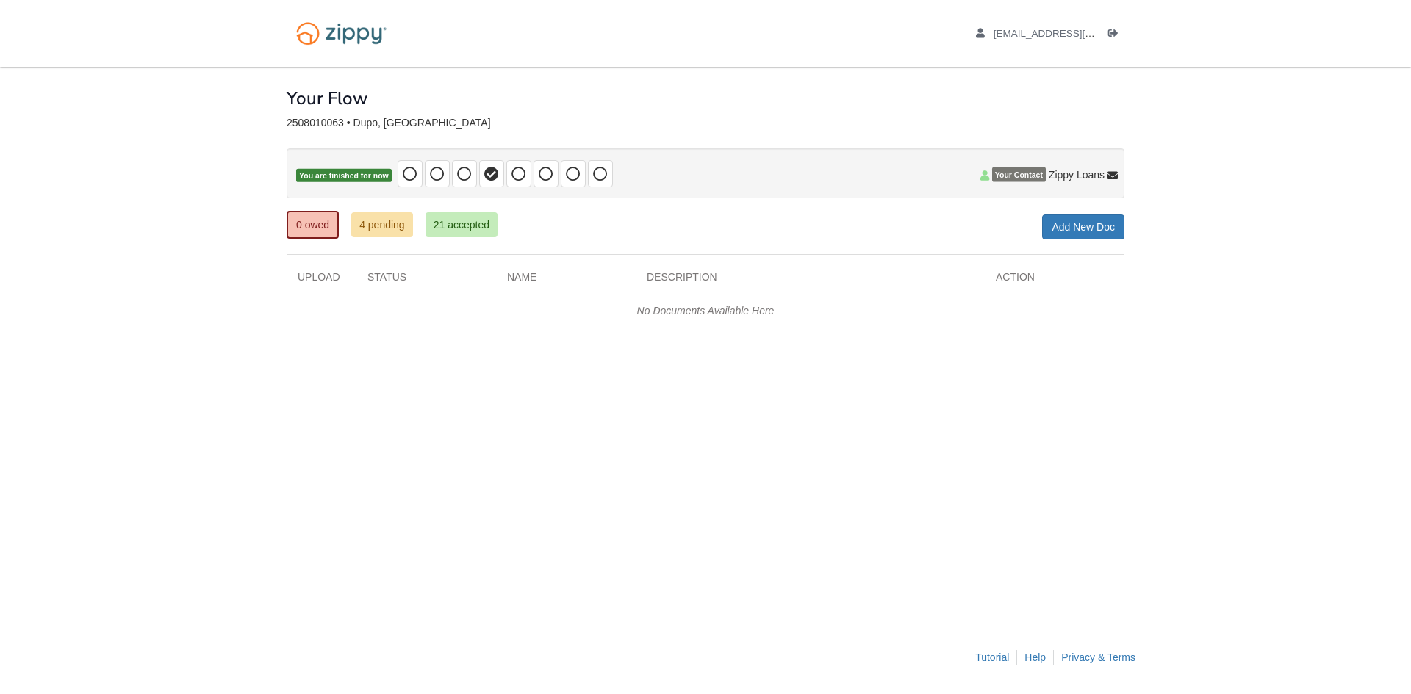  Describe the element at coordinates (1068, 35) in the screenshot. I see `a: edit profile` at that location.